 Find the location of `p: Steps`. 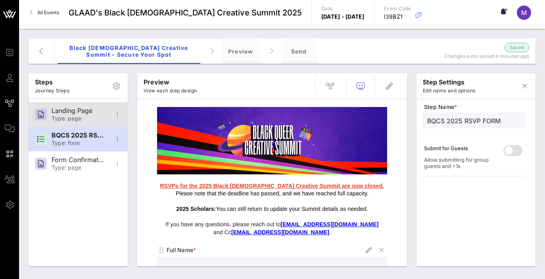

p: Steps is located at coordinates (52, 82).